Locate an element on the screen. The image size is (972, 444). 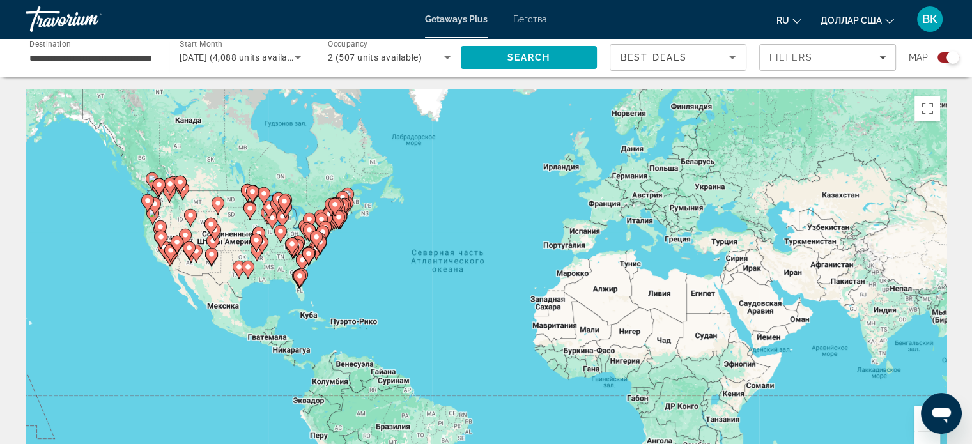
button: Изменить валюту is located at coordinates (857, 20).